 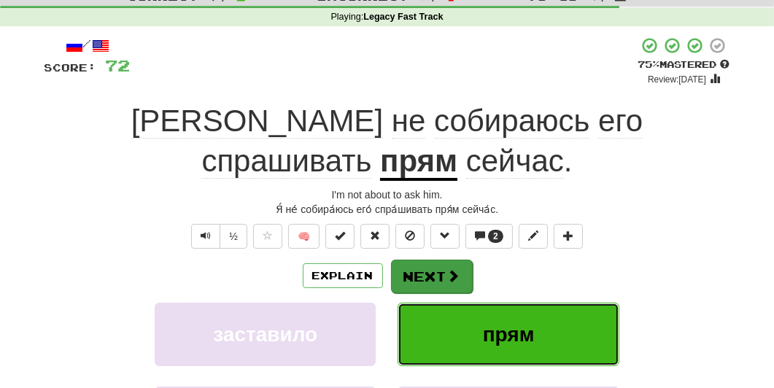 What do you see at coordinates (419, 162) in the screenshot?
I see `u: прям` at bounding box center [419, 162].